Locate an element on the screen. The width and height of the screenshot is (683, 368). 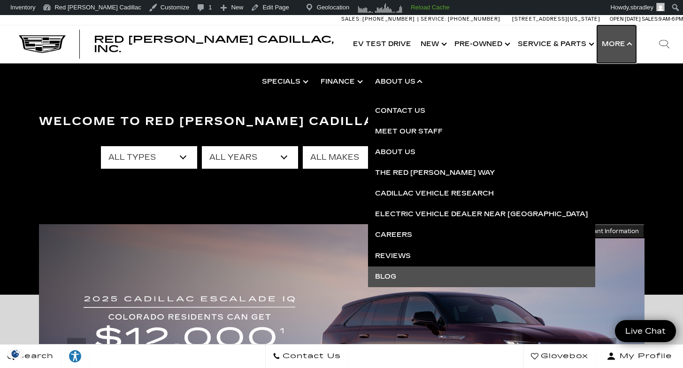
span: Glovebox is located at coordinates (564, 356).